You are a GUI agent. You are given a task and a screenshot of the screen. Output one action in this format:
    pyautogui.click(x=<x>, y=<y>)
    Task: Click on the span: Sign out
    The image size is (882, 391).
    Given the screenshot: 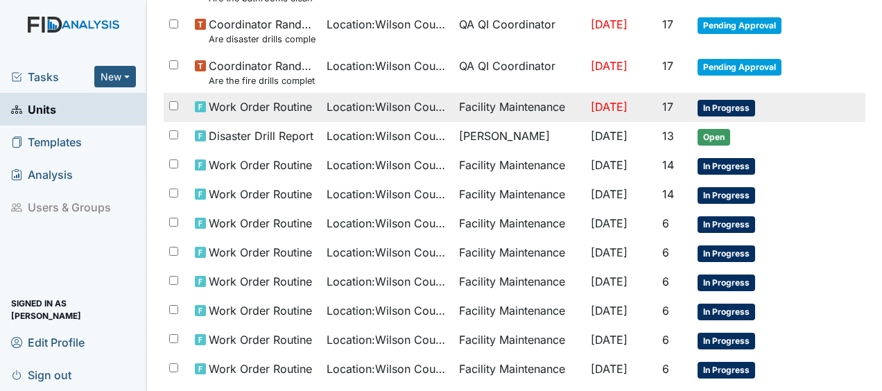 What is the action you would take?
    pyautogui.click(x=41, y=374)
    